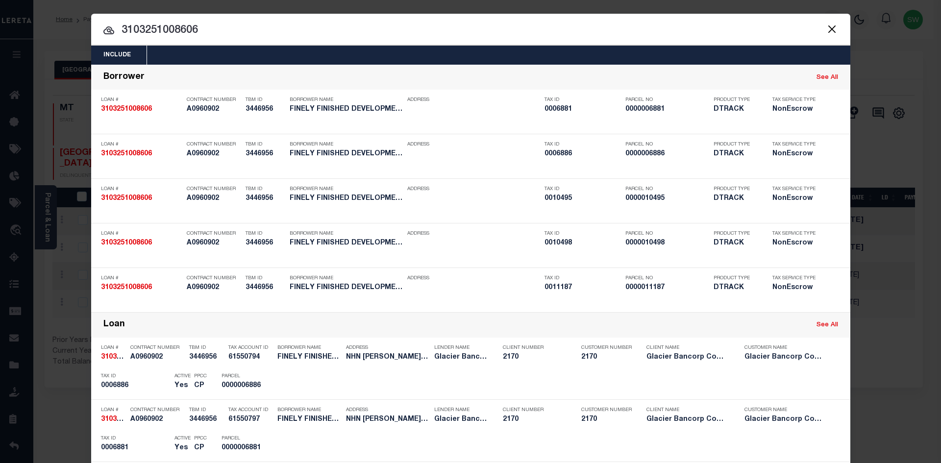 The height and width of the screenshot is (463, 941). I want to click on h5: 0010498, so click(582, 243).